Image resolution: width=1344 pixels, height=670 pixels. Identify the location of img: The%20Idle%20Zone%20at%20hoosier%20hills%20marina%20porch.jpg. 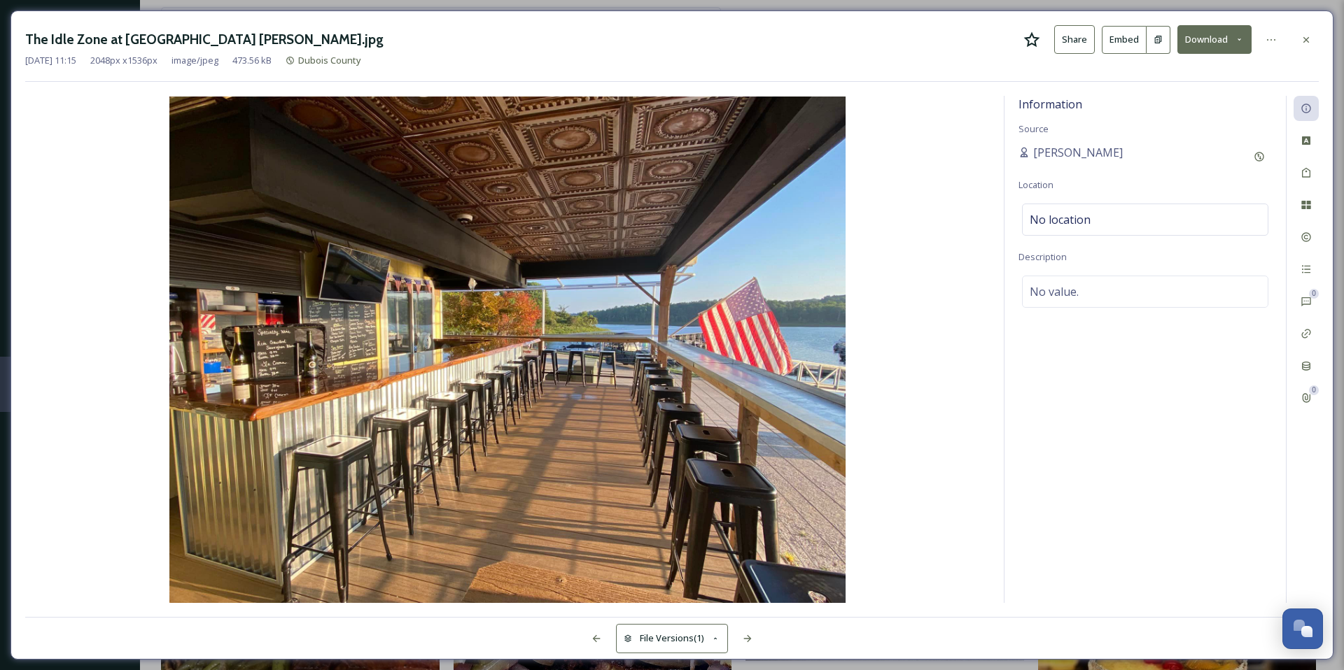
(507, 350).